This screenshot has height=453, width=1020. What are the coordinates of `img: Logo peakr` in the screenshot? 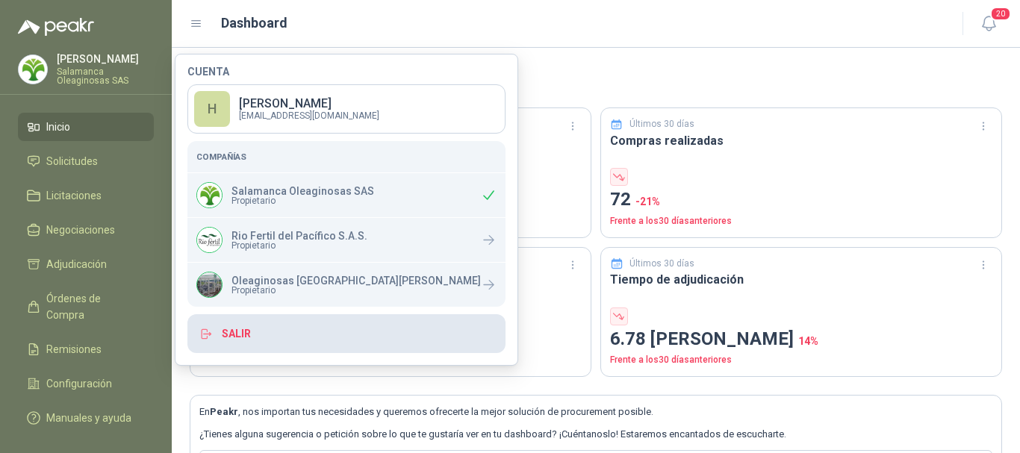 It's located at (56, 27).